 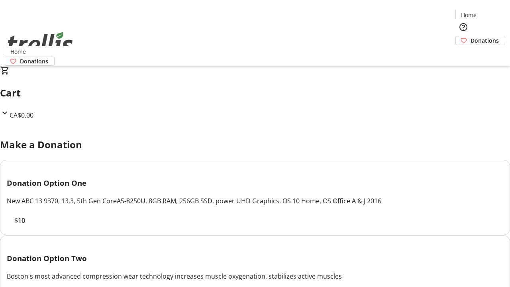 What do you see at coordinates (255, 276) in the screenshot?
I see `div: Boston's most advanced compression wear technology increases muscle oxygenation, stabilizes activ...` at bounding box center [255, 276].